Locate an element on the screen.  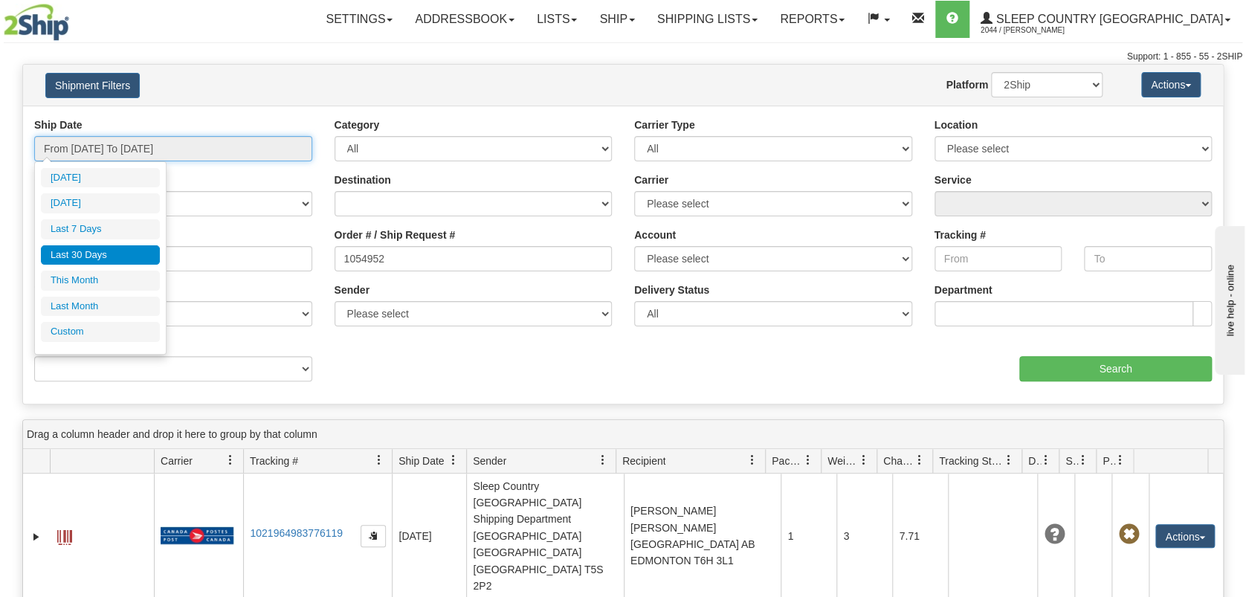
a: Expand is located at coordinates (36, 537).